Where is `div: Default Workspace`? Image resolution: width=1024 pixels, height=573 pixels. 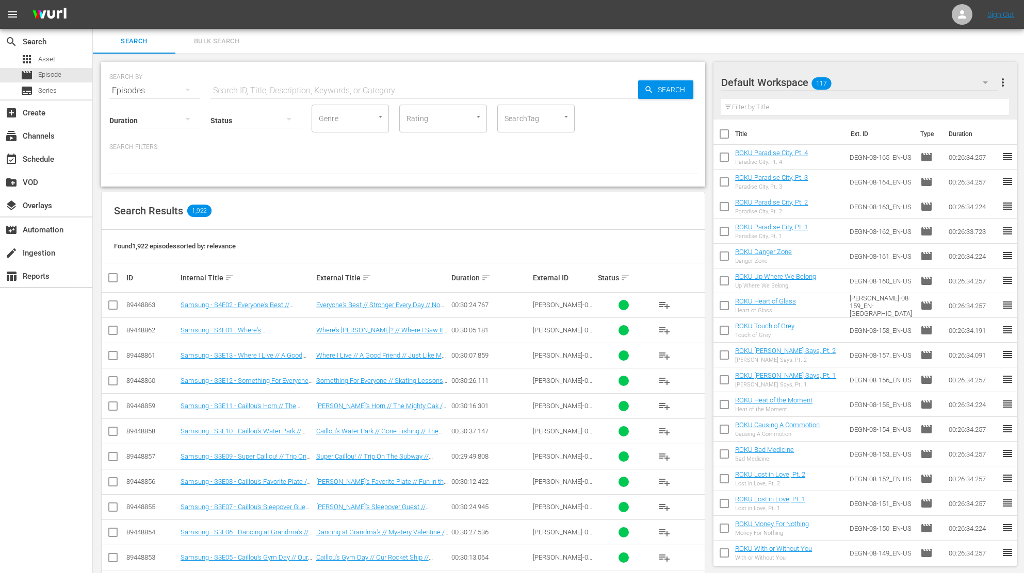
div: Default Workspace is located at coordinates (859, 83).